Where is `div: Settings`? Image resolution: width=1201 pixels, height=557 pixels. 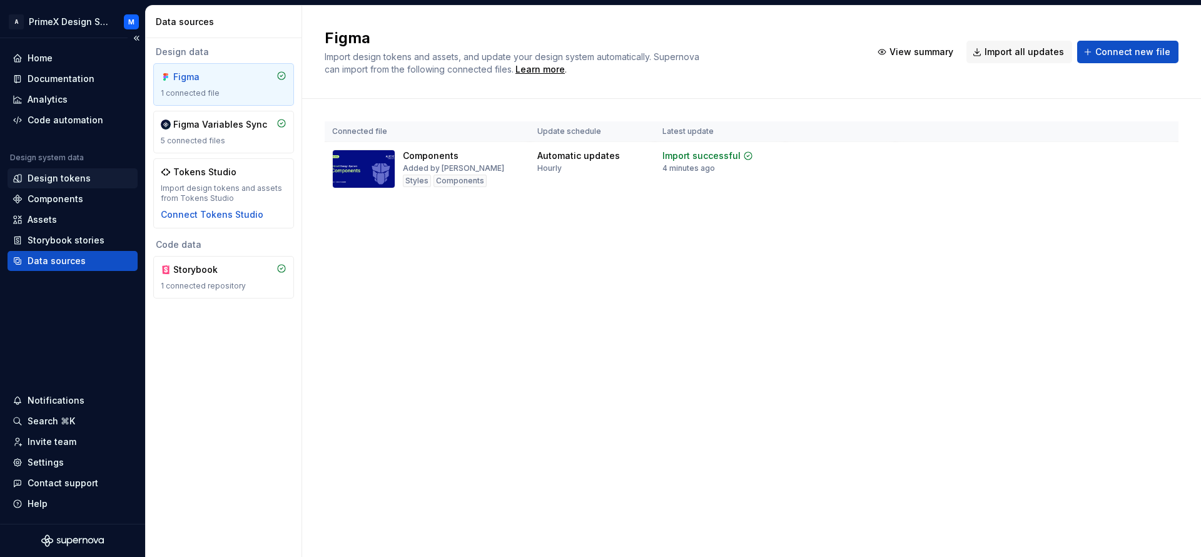 div: Settings is located at coordinates (46, 462).